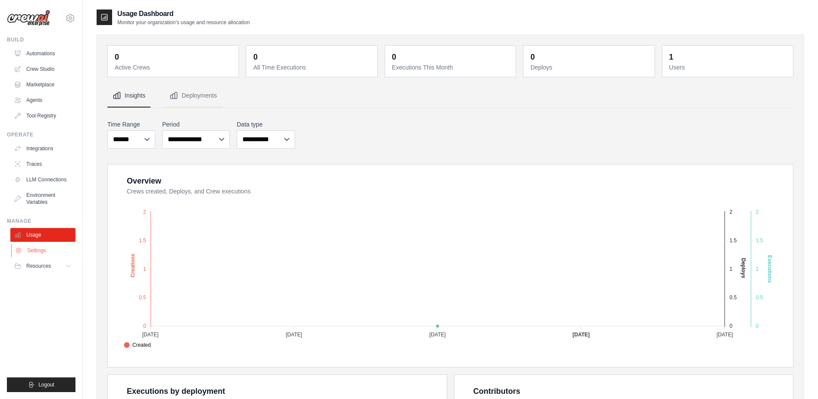 The width and height of the screenshot is (818, 399). I want to click on button: Insights, so click(129, 96).